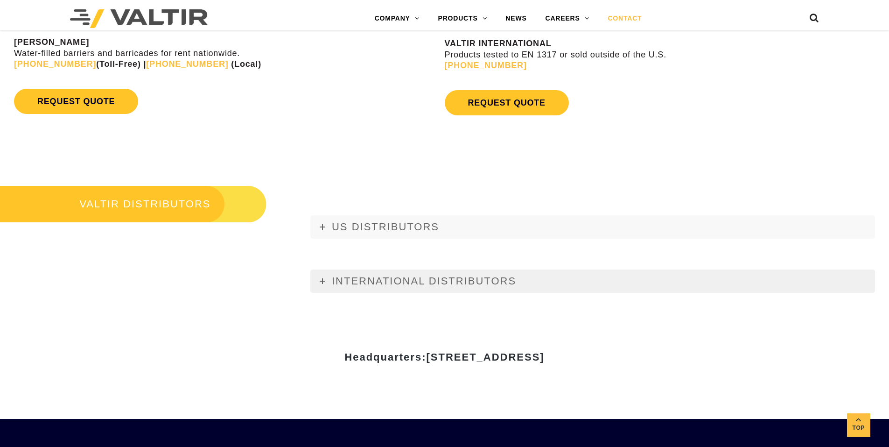  Describe the element at coordinates (228, 53) in the screenshot. I see `p: Water-filled barriers and barricades for rent nationwide.` at that location.